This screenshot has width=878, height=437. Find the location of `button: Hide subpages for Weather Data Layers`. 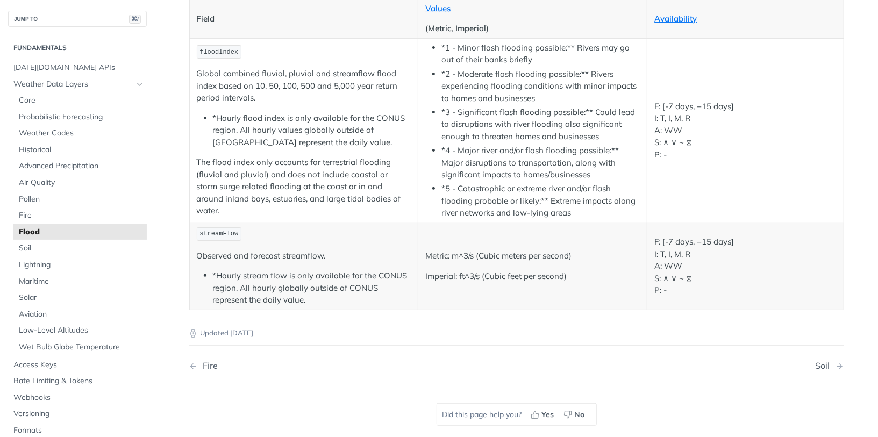

button: Hide subpages for Weather Data Layers is located at coordinates (140, 84).